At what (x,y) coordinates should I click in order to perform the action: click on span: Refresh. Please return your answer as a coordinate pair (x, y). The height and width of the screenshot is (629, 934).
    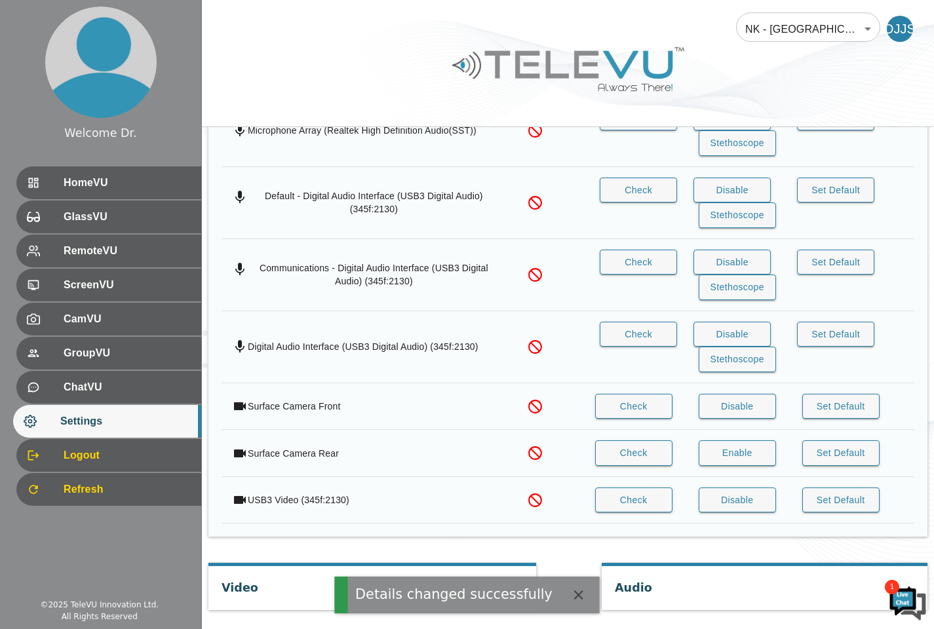
    Looking at the image, I should click on (127, 490).